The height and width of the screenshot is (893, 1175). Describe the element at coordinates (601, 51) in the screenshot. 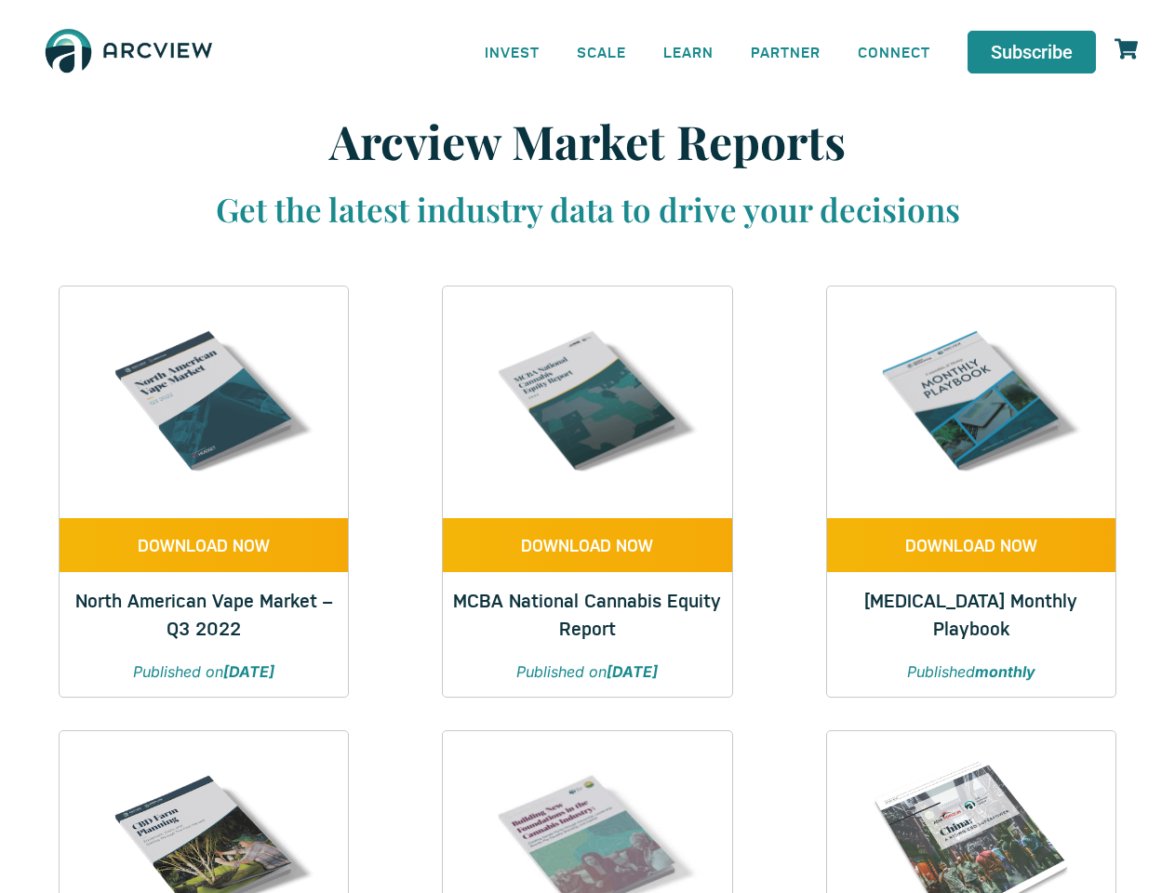

I see `a: SCALE` at that location.